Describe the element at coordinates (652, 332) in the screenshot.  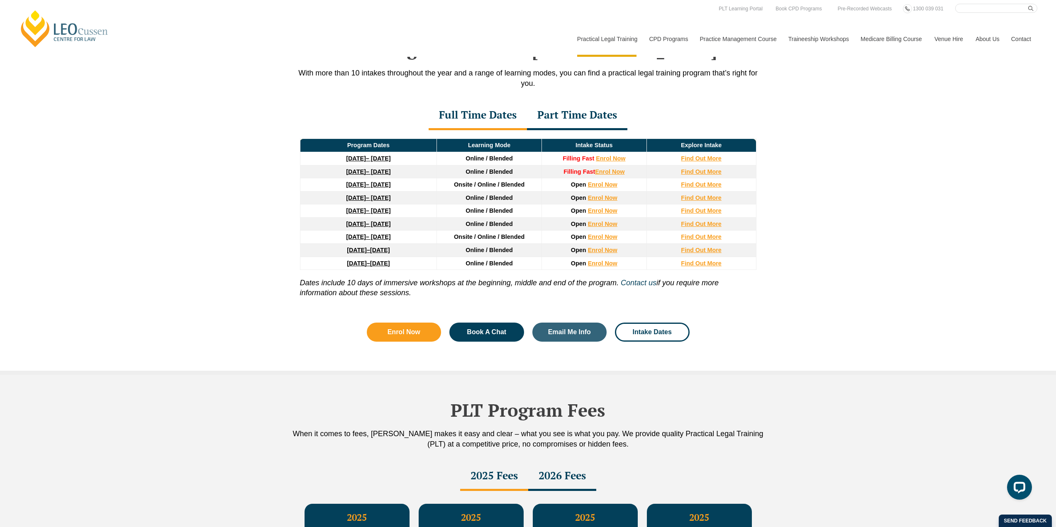
I see `span: Intake Dates` at that location.